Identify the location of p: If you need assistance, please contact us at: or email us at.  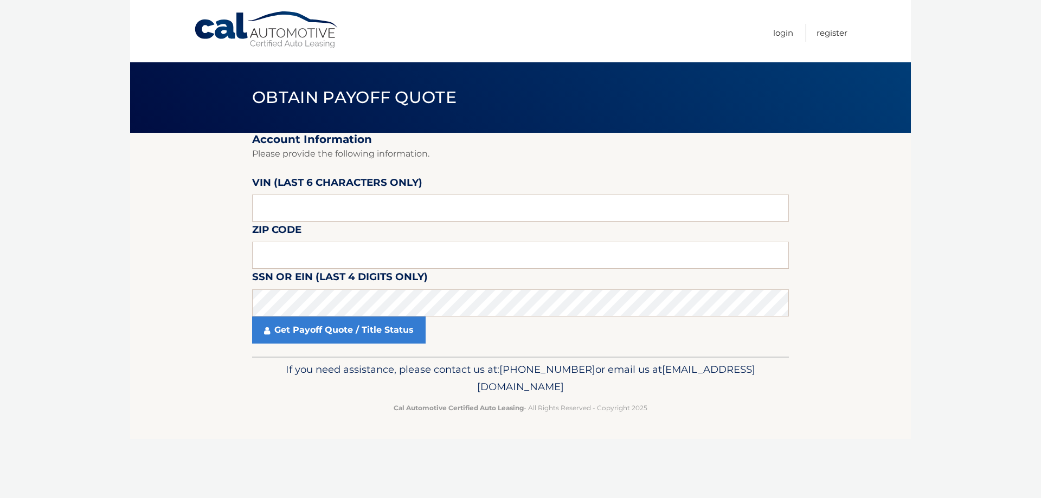
(521, 379).